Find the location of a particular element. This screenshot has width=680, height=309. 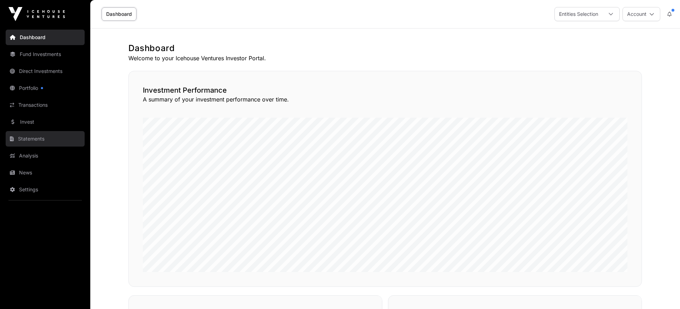

button: Account is located at coordinates (641, 14).